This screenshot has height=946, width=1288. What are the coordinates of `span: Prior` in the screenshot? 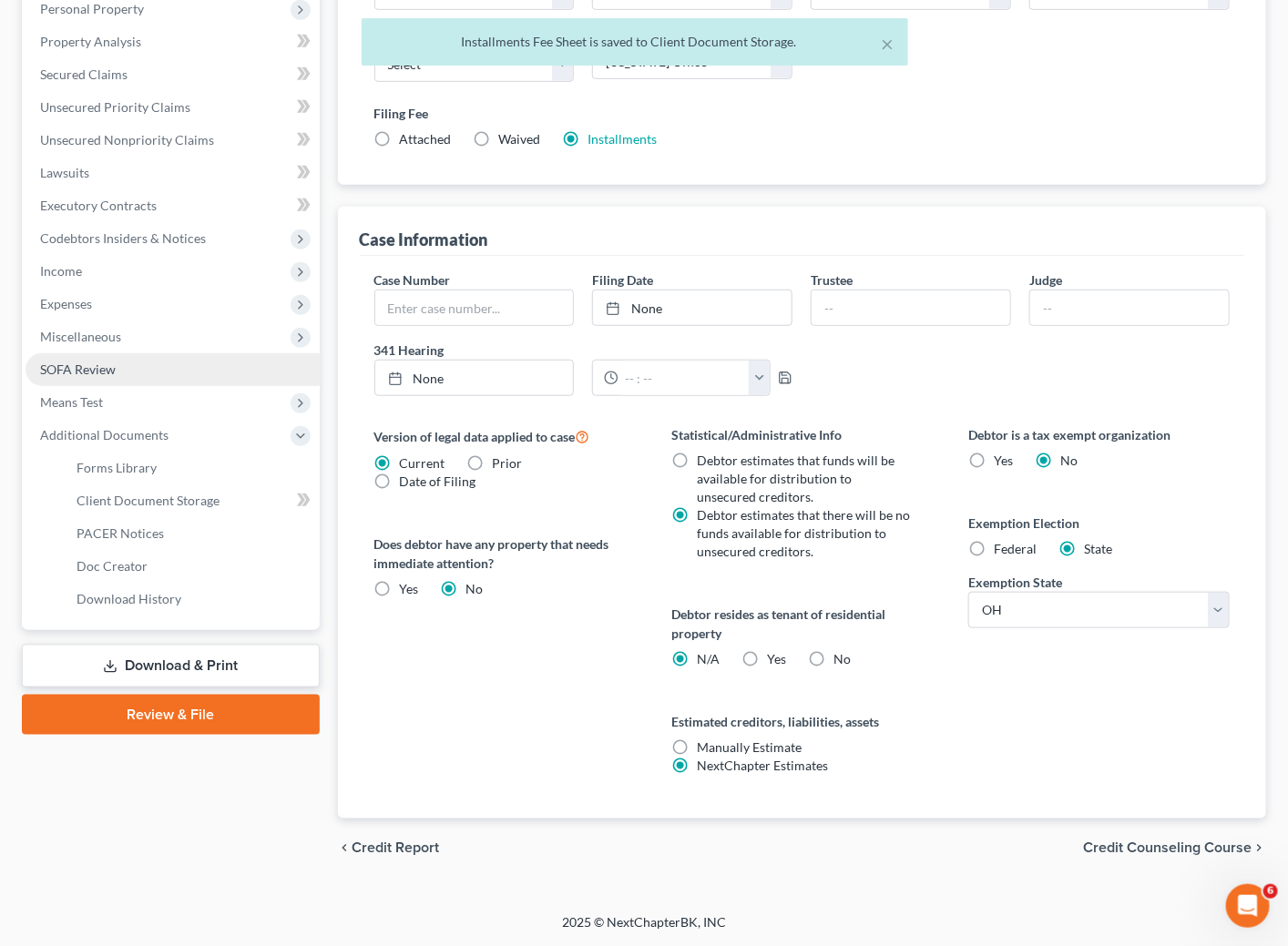 It's located at (507, 463).